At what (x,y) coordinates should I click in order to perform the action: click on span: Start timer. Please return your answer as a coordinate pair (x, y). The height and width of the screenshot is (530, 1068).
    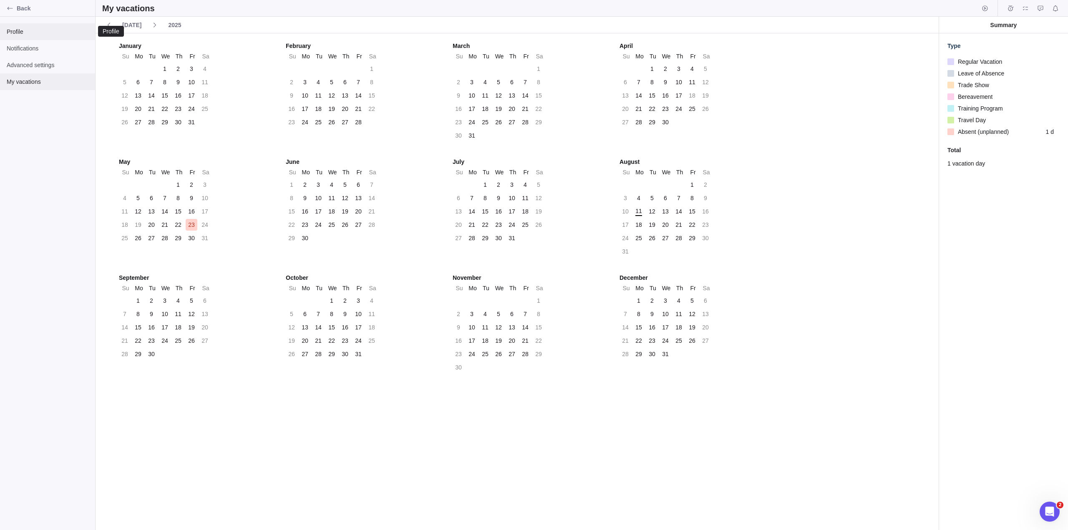
    Looking at the image, I should click on (985, 8).